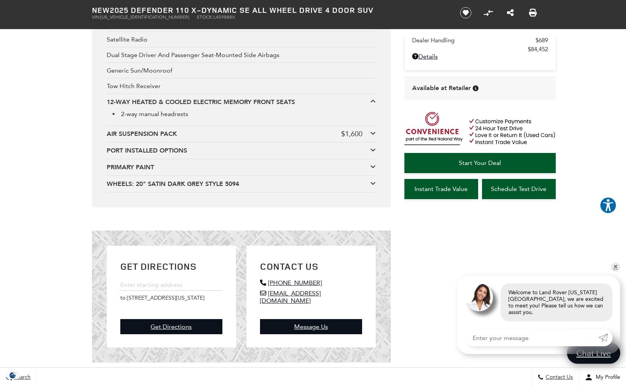 This screenshot has width=626, height=387. I want to click on a: Instant Trade Value, so click(441, 189).